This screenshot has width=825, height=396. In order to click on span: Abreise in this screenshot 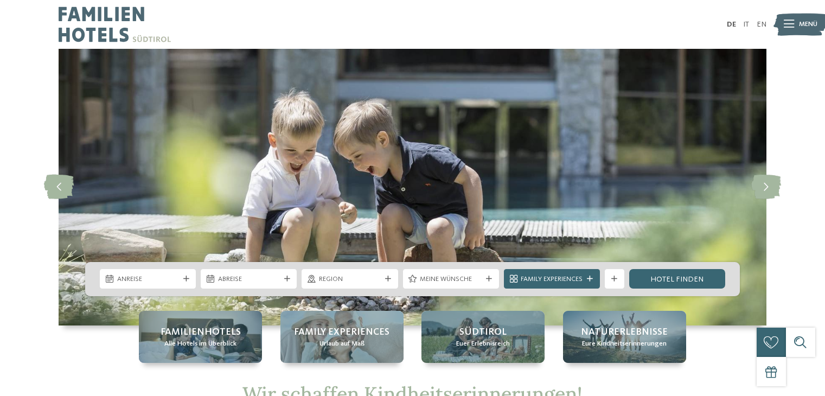, I will do `click(249, 279)`.